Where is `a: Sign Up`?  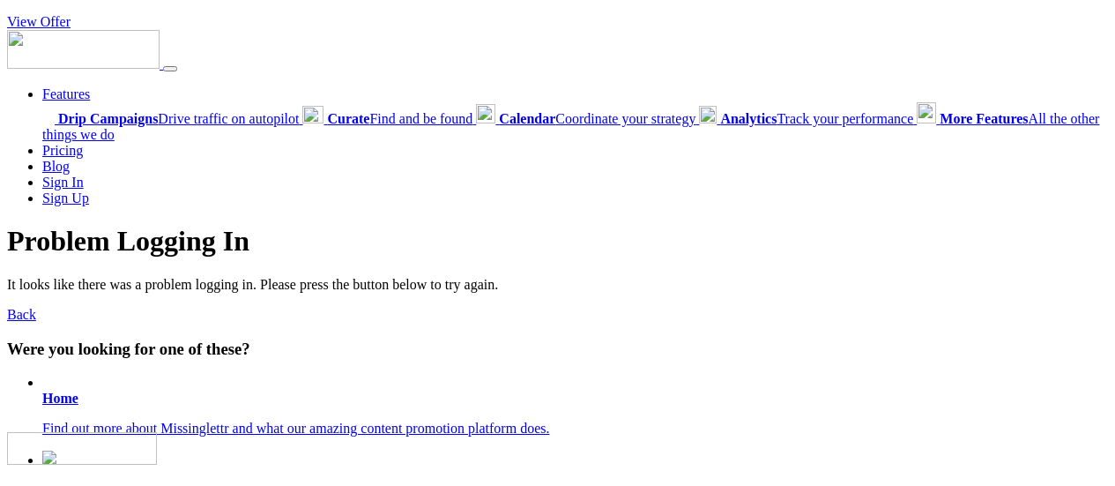
a: Sign Up is located at coordinates (65, 197).